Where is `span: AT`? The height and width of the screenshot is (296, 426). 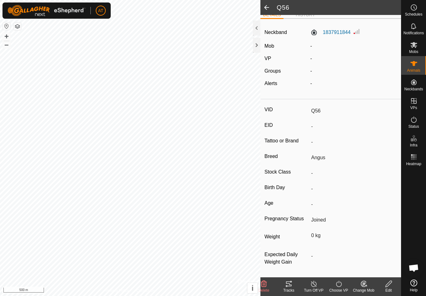
span: AT is located at coordinates (101, 11).